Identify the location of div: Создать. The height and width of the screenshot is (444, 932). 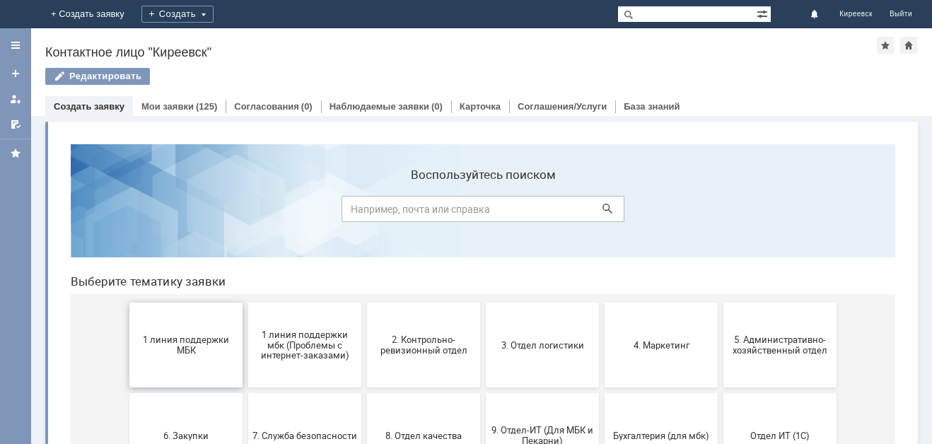
(178, 14).